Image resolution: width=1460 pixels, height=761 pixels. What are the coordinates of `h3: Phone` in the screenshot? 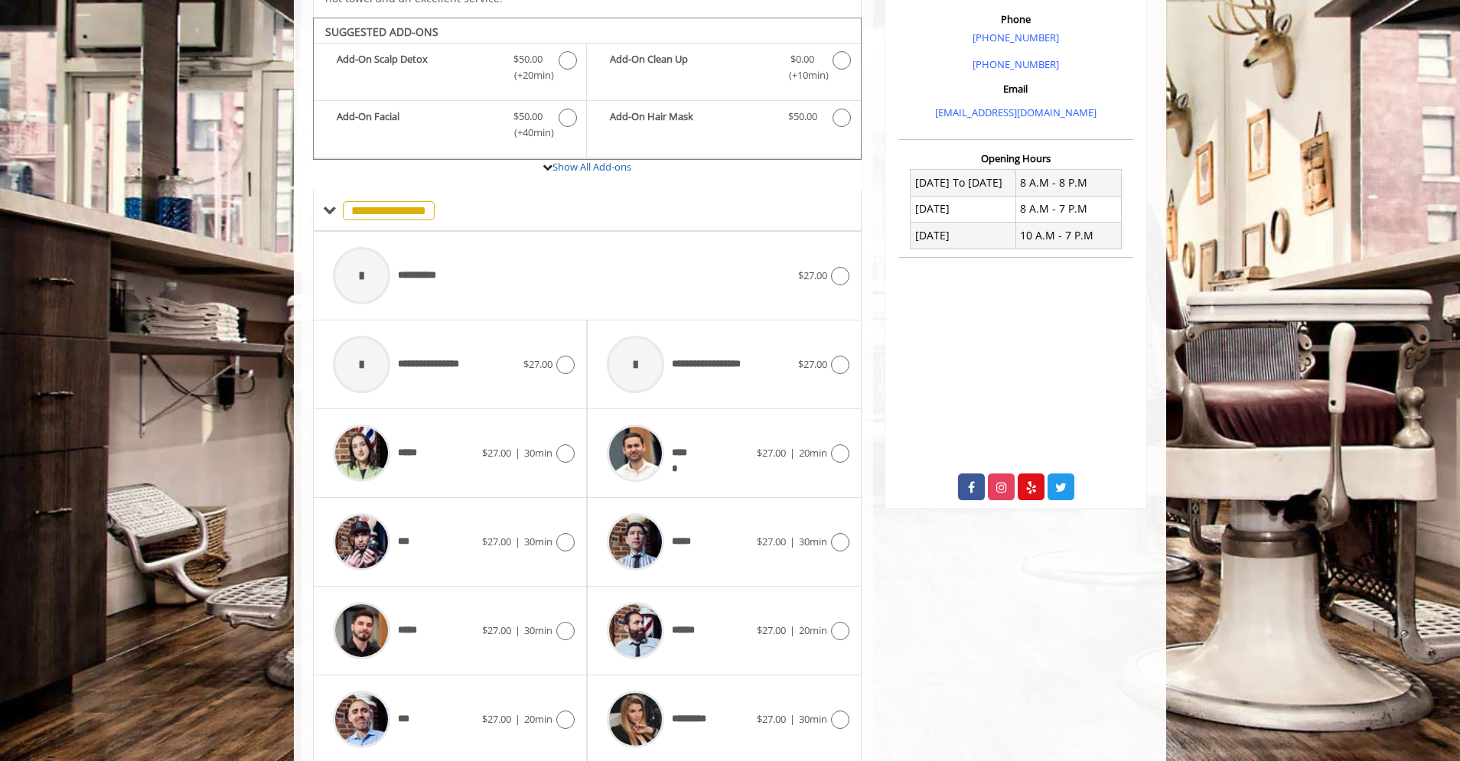 It's located at (1015, 19).